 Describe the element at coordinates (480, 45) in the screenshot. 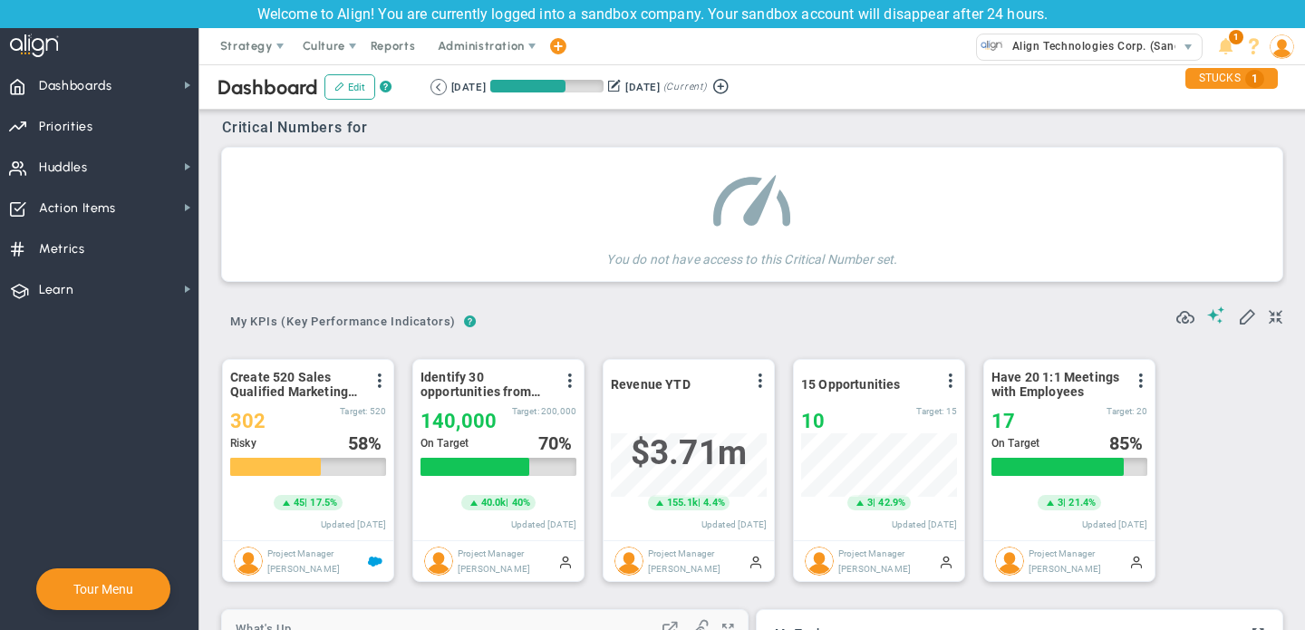

I see `span: Administration` at that location.